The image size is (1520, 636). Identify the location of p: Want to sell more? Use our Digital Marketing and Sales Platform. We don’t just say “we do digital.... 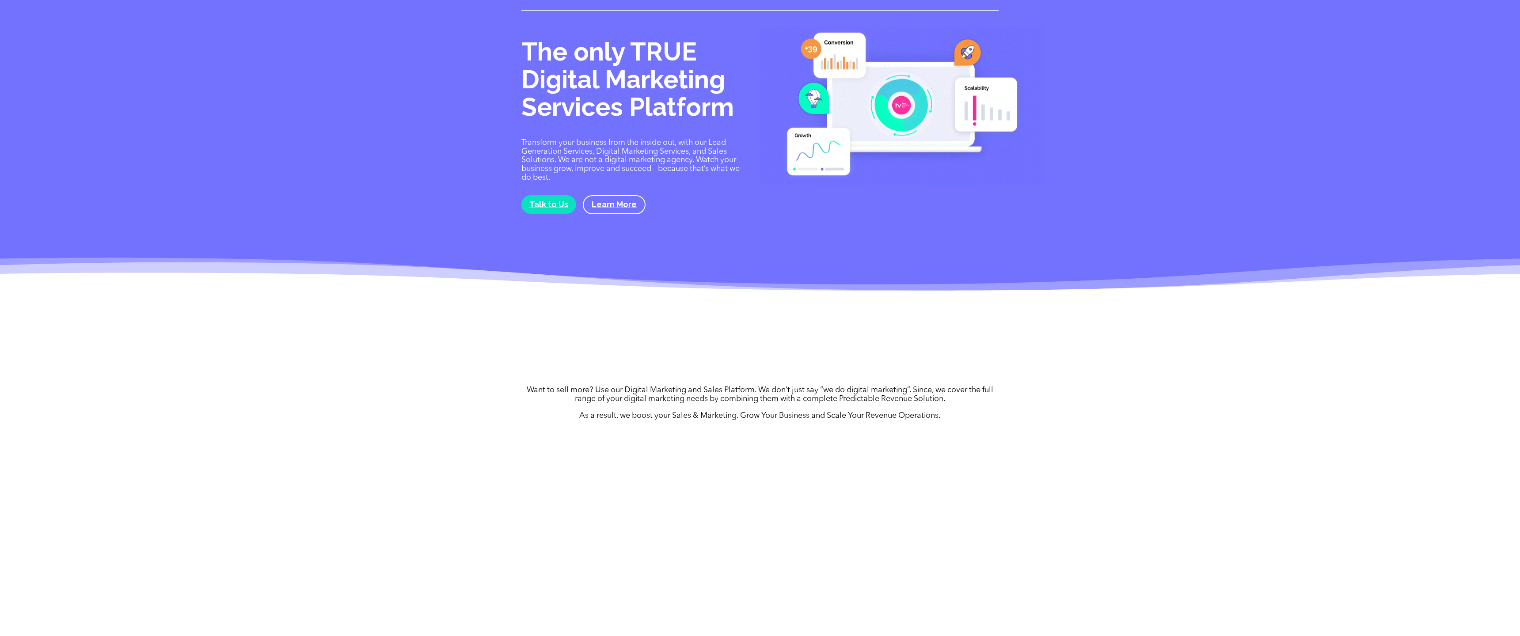
(760, 399).